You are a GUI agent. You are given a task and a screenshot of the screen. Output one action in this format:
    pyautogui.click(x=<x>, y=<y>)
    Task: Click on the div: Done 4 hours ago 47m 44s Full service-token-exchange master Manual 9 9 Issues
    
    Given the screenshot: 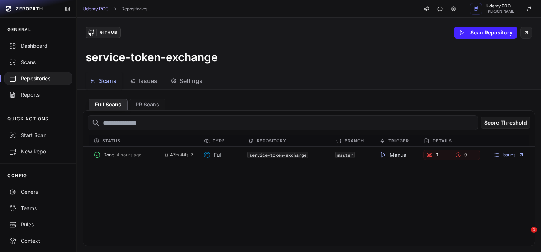 What is the action you would take?
    pyautogui.click(x=309, y=155)
    